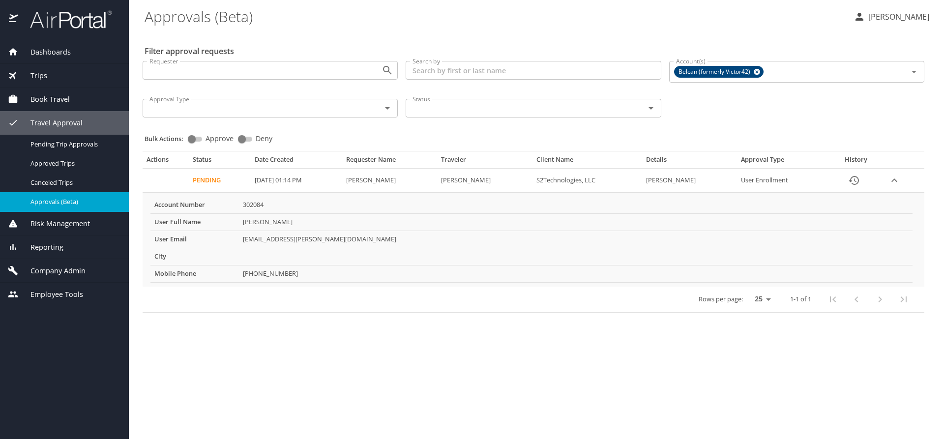 The width and height of the screenshot is (944, 439). What do you see at coordinates (533, 70) in the screenshot?
I see `input: Search by first or last name` at bounding box center [533, 70].